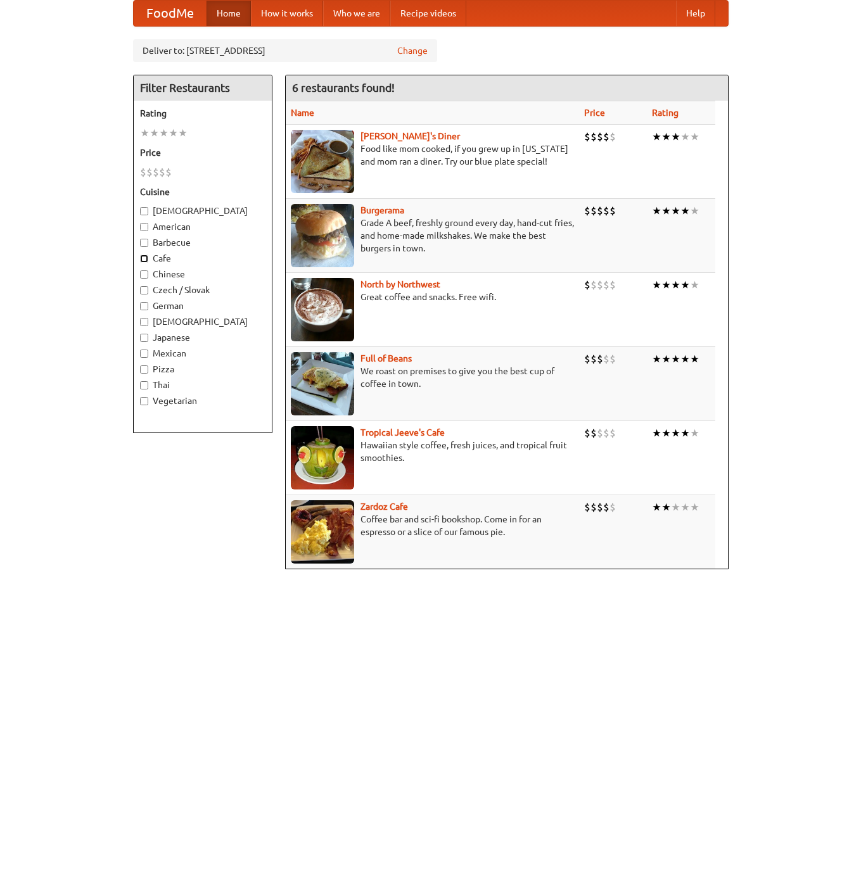  Describe the element at coordinates (302, 113) in the screenshot. I see `a: Name` at that location.